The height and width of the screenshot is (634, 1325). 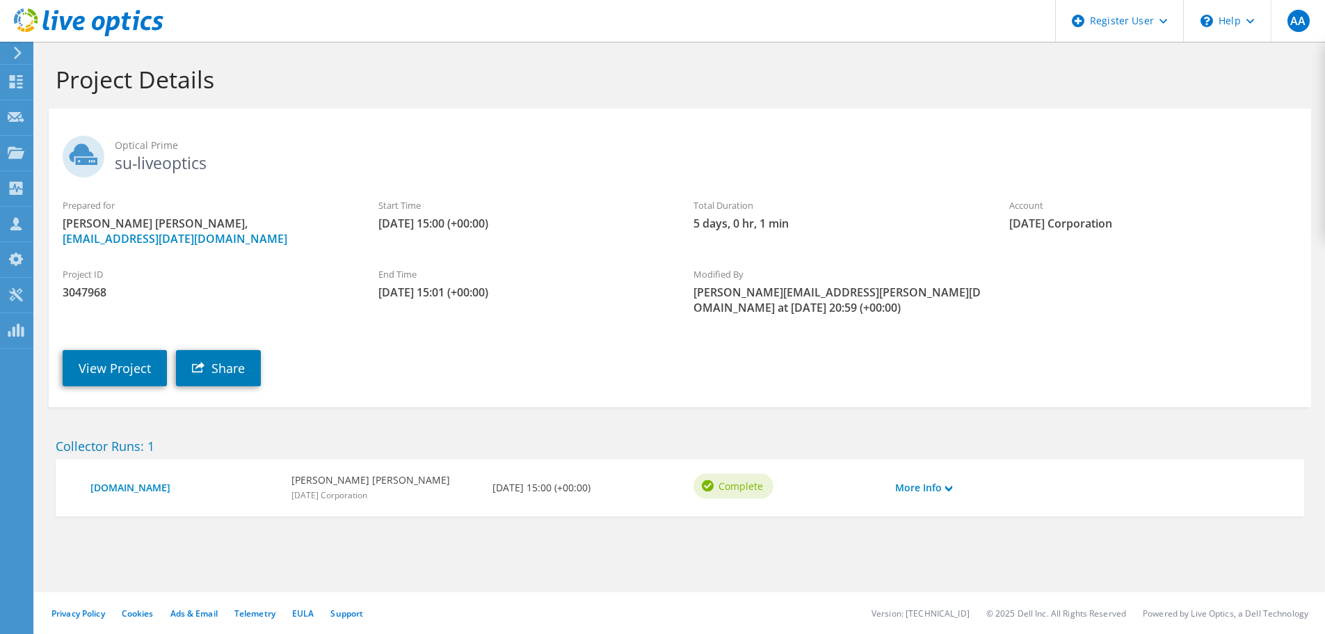 I want to click on a: Support, so click(x=346, y=613).